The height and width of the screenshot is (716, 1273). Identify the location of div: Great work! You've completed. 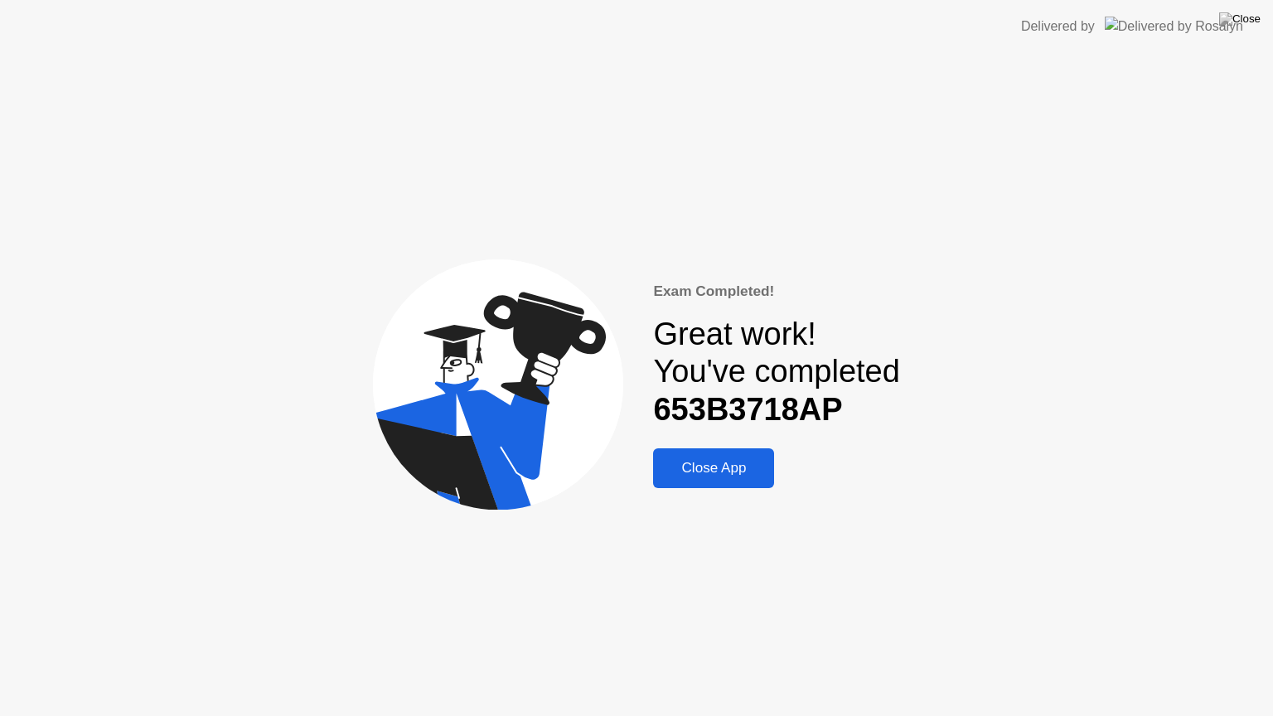
(776, 372).